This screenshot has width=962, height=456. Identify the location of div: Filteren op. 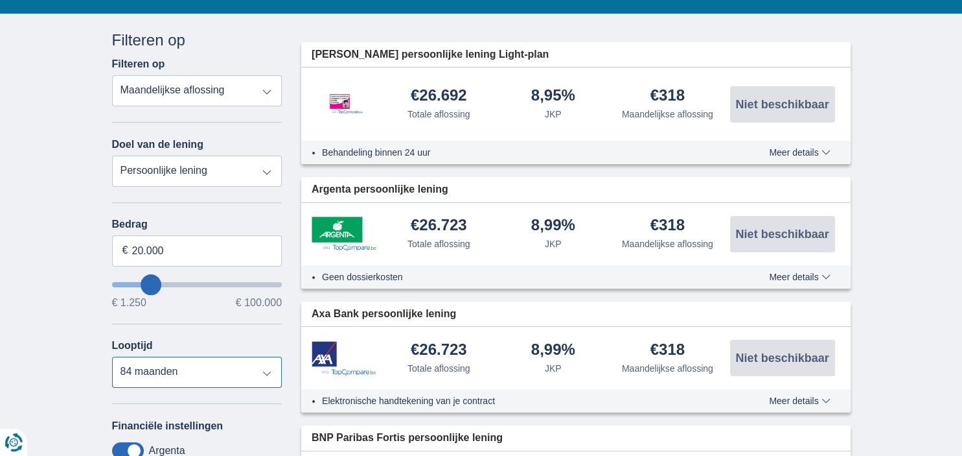
(197, 40).